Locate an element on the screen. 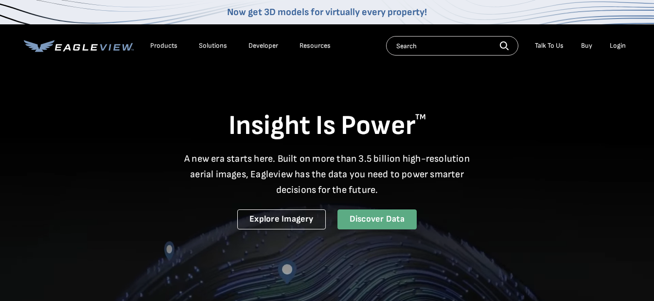 The image size is (654, 301). div: Solutions is located at coordinates (213, 46).